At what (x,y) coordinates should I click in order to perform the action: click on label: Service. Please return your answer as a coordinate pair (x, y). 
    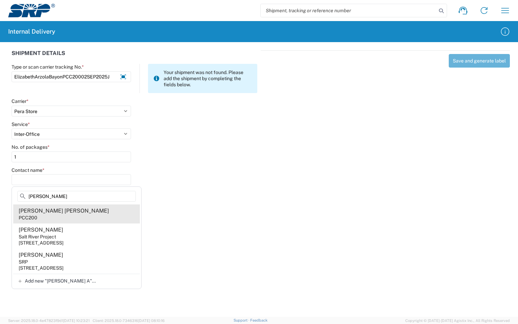
    Looking at the image, I should click on (21, 124).